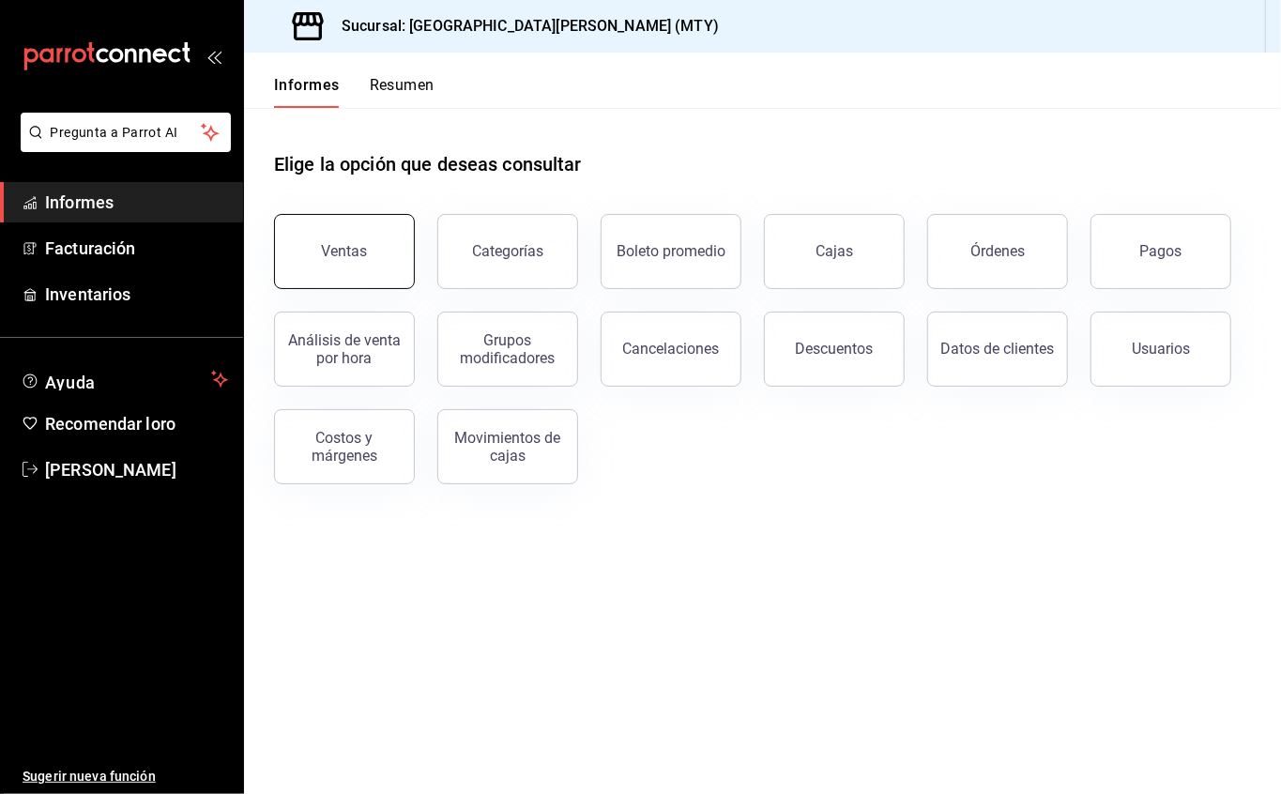  Describe the element at coordinates (671, 251) in the screenshot. I see `font: Boleto promedio` at that location.